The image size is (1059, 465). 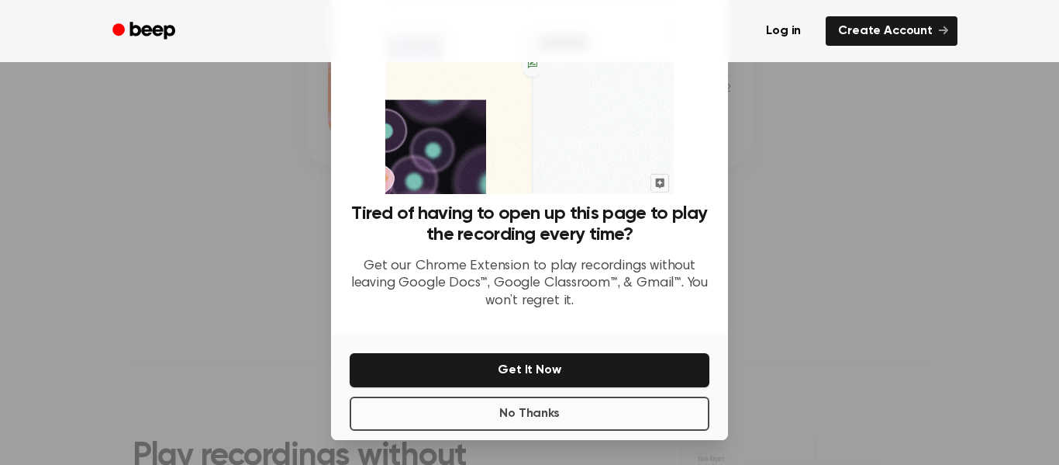 I want to click on a: Beep, so click(x=145, y=31).